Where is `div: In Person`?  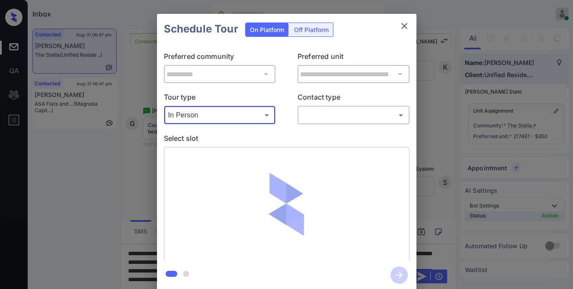
div: In Person is located at coordinates (220, 115).